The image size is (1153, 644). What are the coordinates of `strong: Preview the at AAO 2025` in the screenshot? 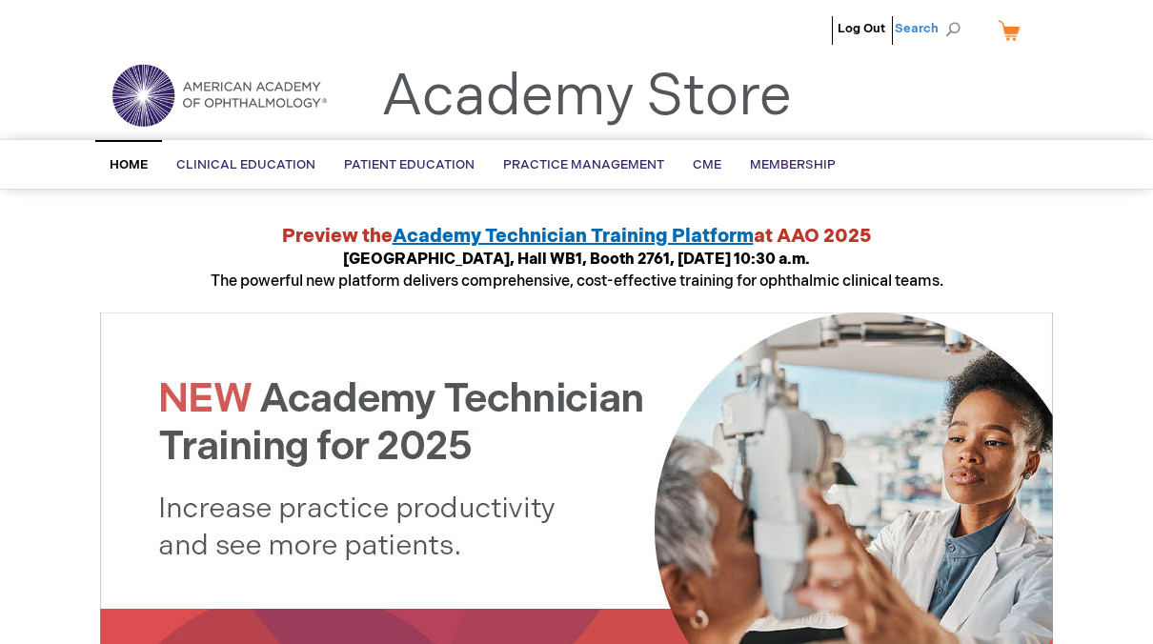 It's located at (577, 236).